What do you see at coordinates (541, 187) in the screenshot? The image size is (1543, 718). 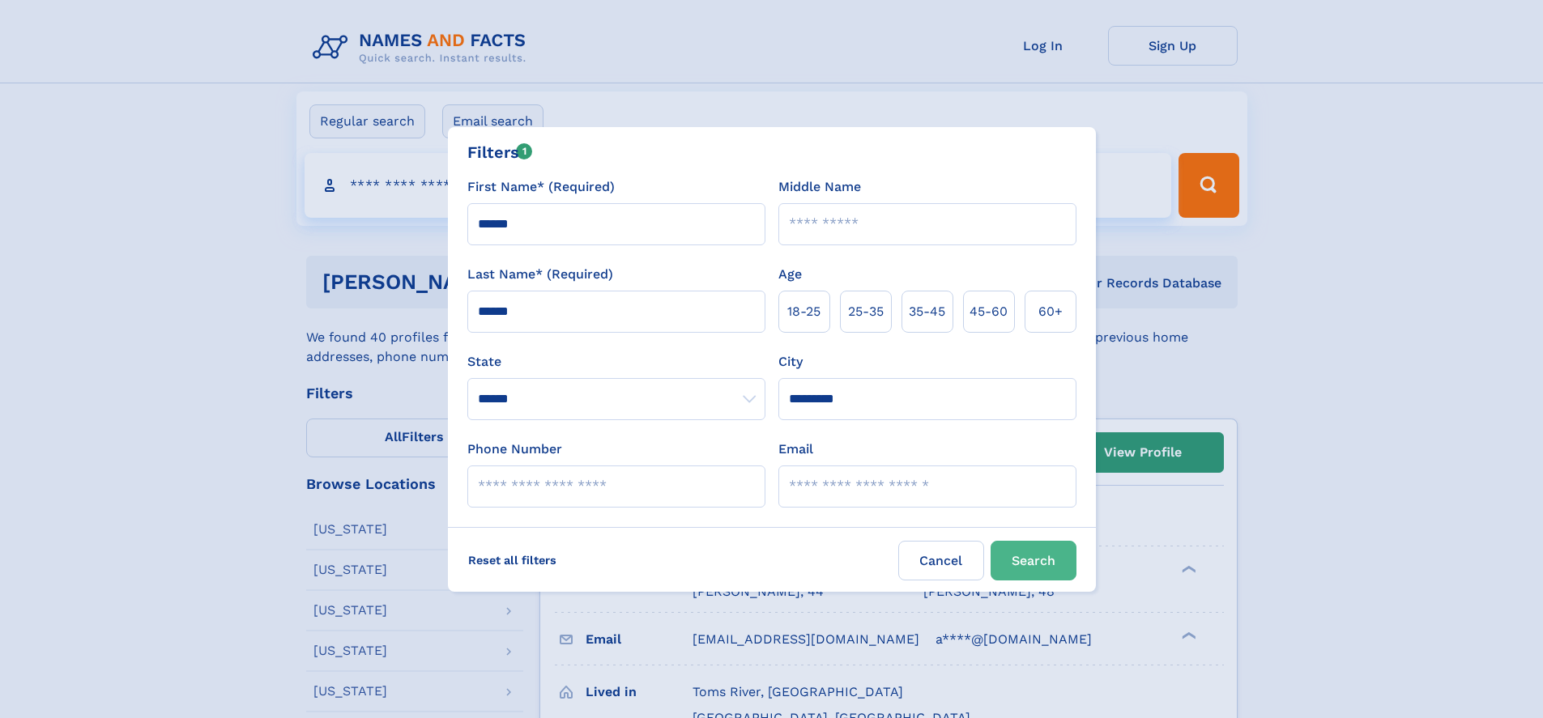 I see `label: First Name* (Required)` at bounding box center [541, 187].